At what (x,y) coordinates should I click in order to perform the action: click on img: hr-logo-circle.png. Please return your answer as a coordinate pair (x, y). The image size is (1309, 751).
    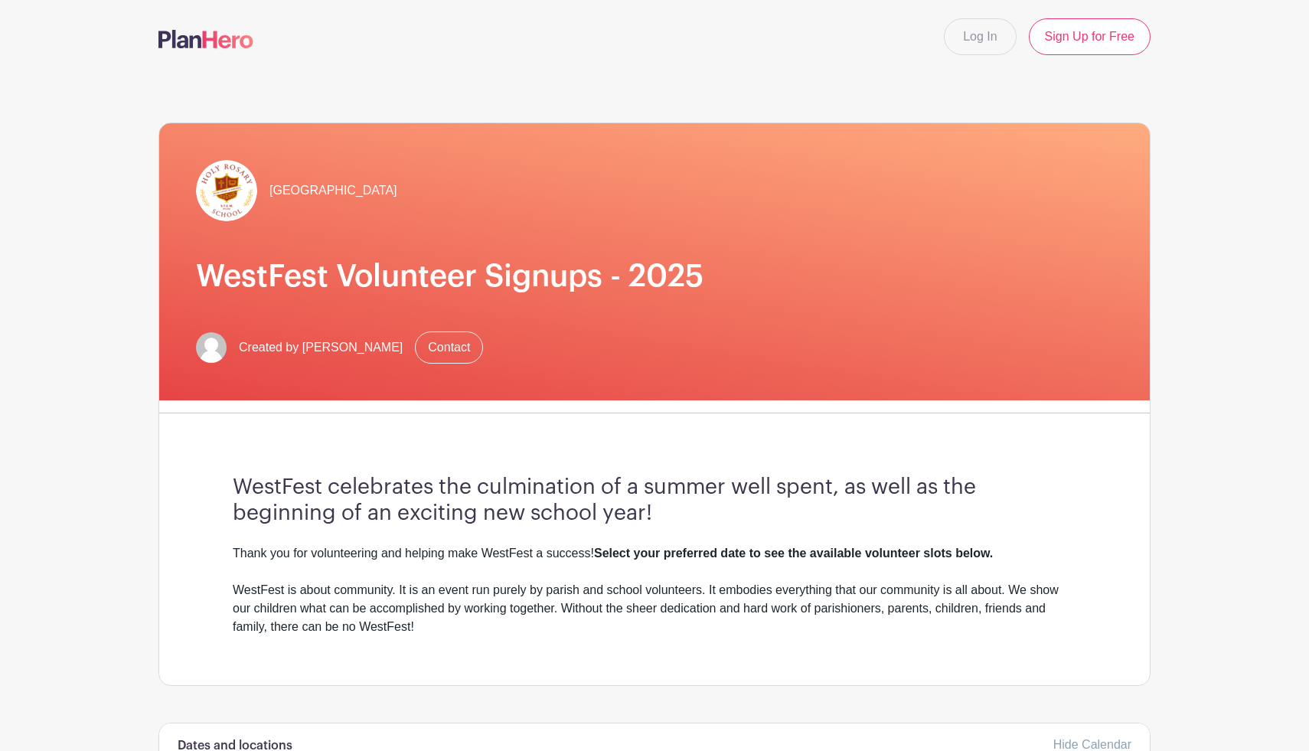
    Looking at the image, I should click on (227, 191).